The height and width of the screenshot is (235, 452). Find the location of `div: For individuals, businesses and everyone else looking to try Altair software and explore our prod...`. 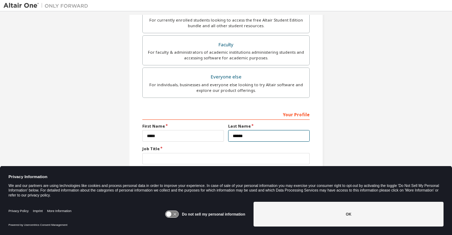

div: For individuals, businesses and everyone else looking to try Altair software and explore our prod... is located at coordinates (226, 88).